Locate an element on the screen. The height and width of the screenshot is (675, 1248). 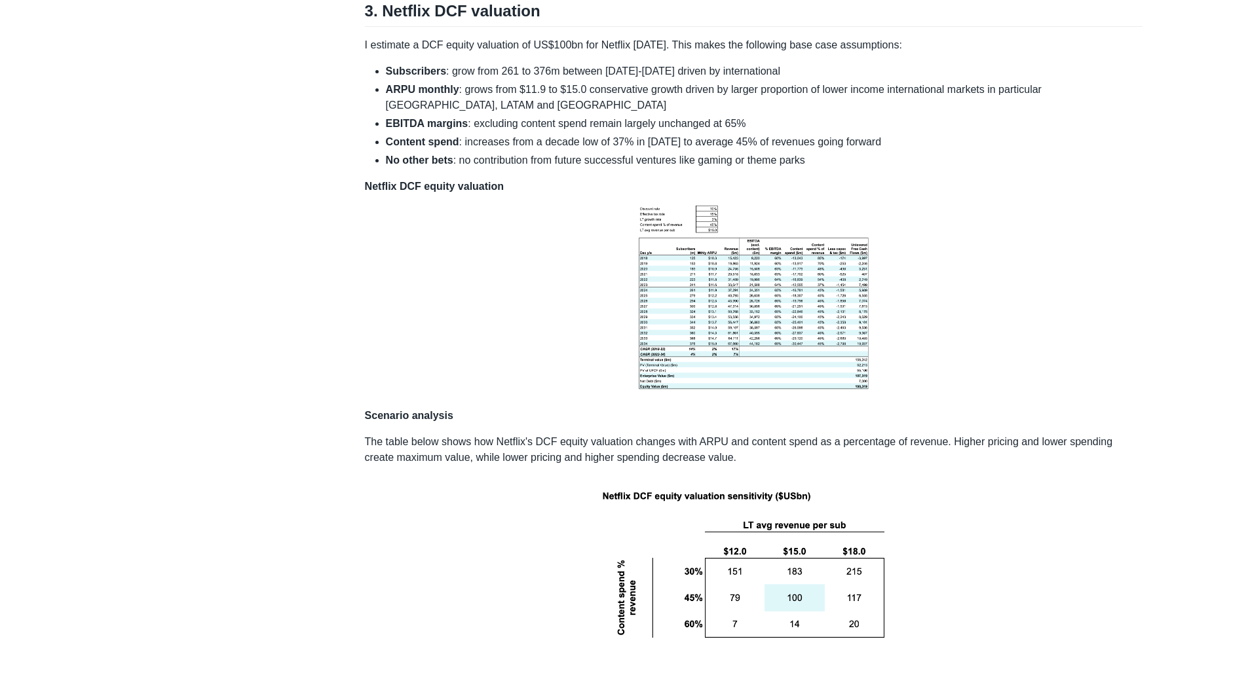
h2: 3. Netflix DCF valuation is located at coordinates (754, 14).